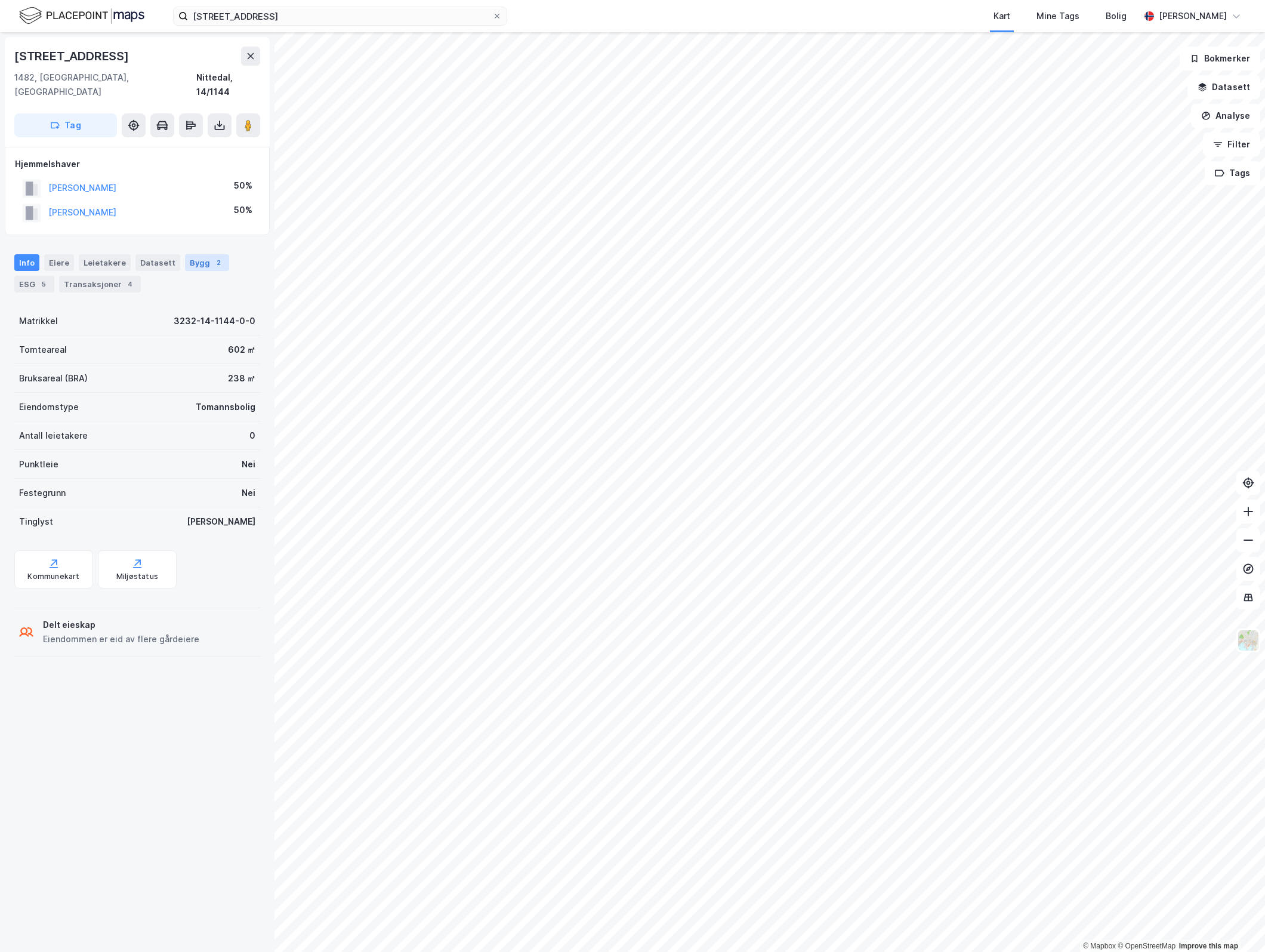  What do you see at coordinates (121, 639) in the screenshot?
I see `div: Eiendommen er eid av flere gårdeiere` at bounding box center [121, 639].